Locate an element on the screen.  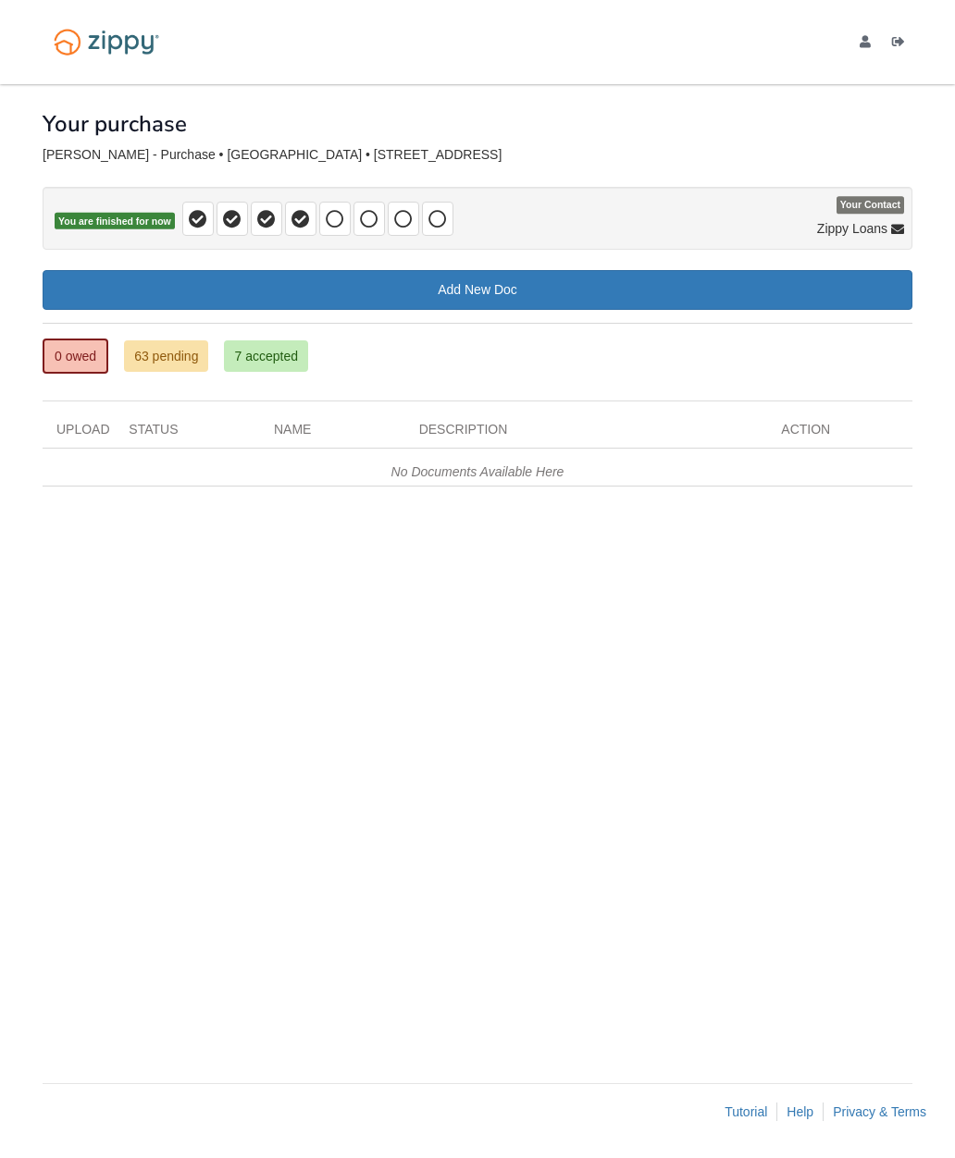
div: Upload is located at coordinates (79, 434).